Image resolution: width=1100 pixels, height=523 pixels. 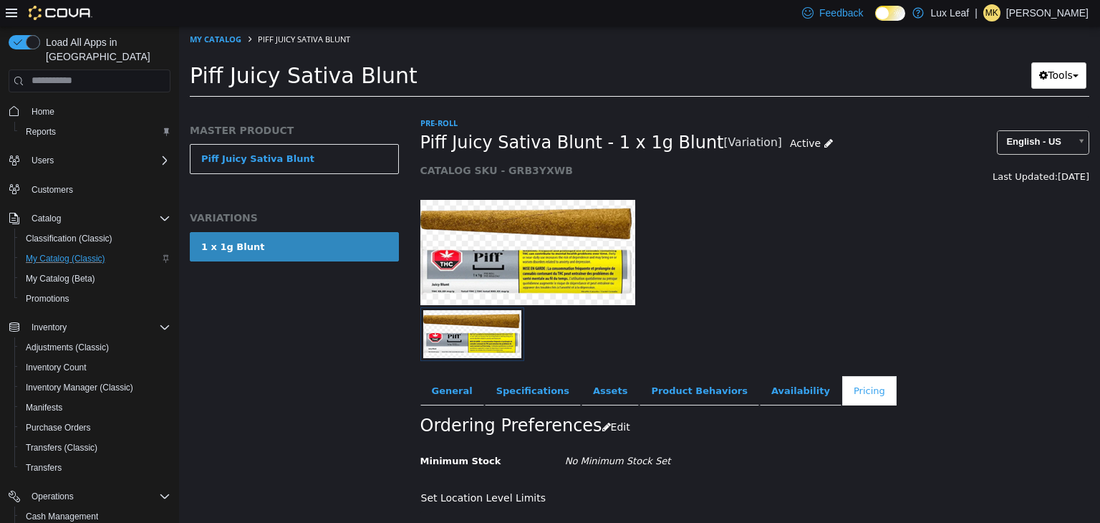 What do you see at coordinates (281, 434) in the screenshot?
I see `span: Minimum Stock` at bounding box center [281, 434].